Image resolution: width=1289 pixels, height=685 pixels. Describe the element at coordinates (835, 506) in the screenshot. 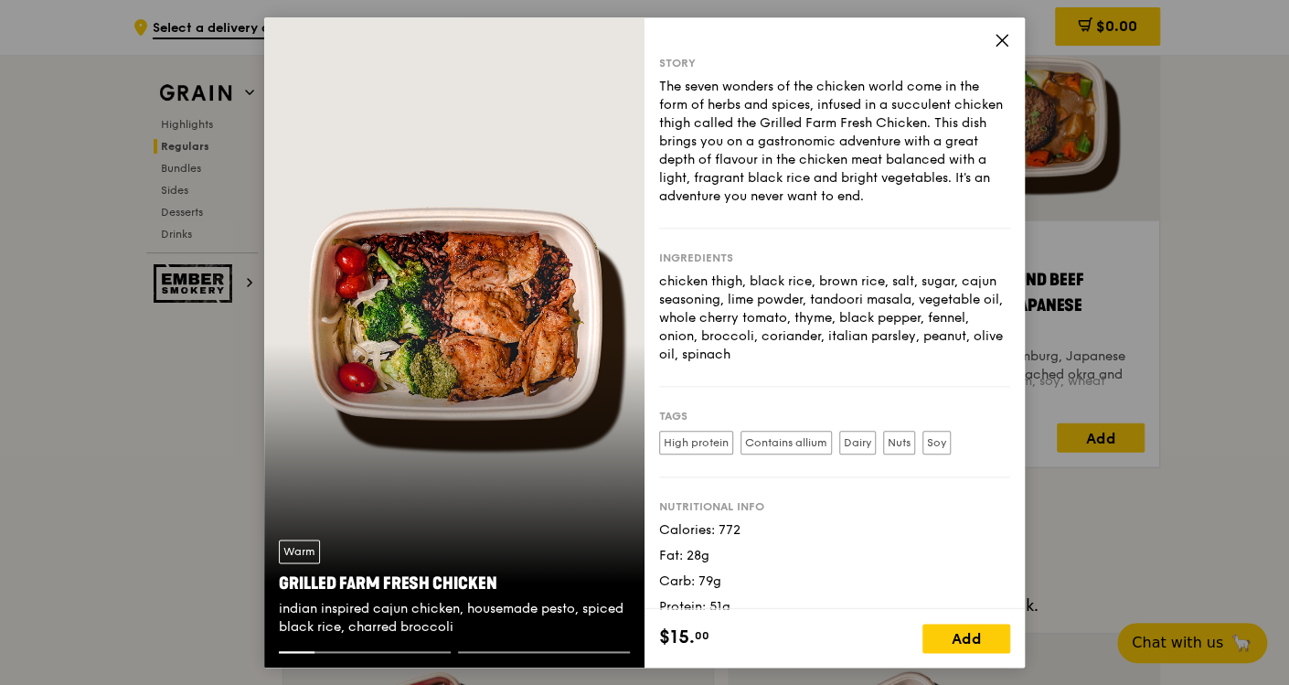

I see `div: Nutritional info` at that location.